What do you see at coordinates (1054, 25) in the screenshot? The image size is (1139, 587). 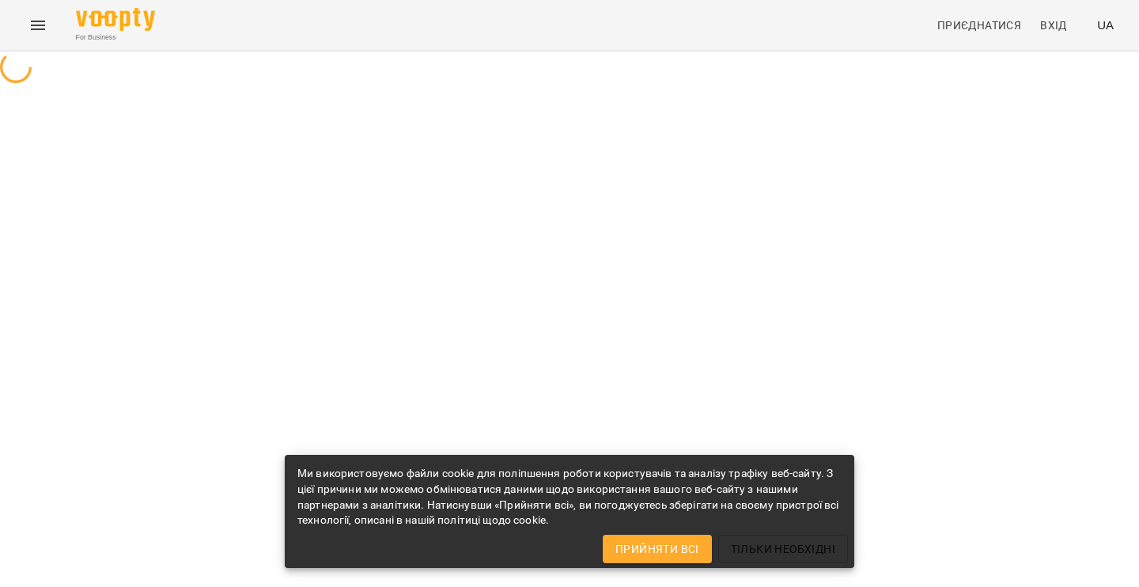 I see `span: Вхід` at bounding box center [1054, 25].